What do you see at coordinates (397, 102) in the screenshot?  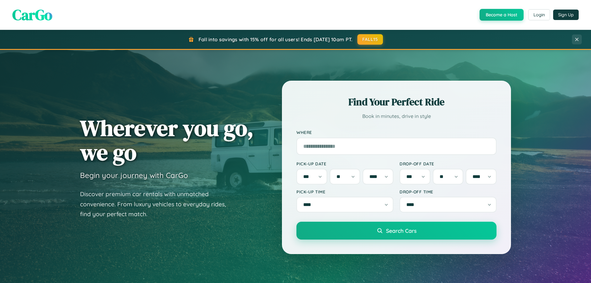 I see `h2: Find Your Perfect Ride` at bounding box center [397, 102].